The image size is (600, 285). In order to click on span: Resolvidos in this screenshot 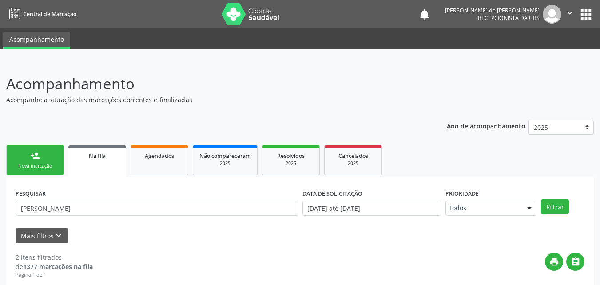, I will do `click(291, 155)`.